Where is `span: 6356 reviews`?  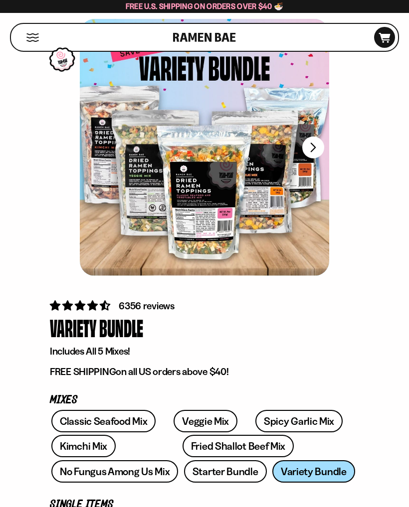 span: 6356 reviews is located at coordinates (147, 306).